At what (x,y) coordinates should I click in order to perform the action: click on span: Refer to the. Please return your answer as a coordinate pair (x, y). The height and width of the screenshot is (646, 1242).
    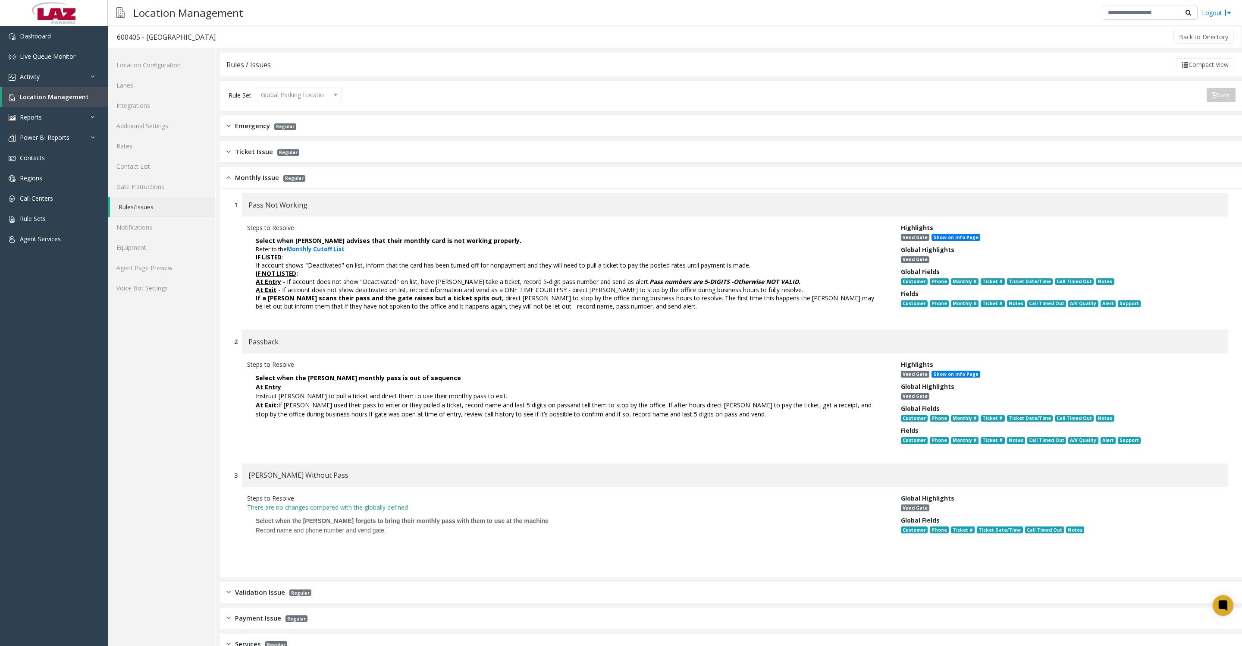
    Looking at the image, I should click on (300, 249).